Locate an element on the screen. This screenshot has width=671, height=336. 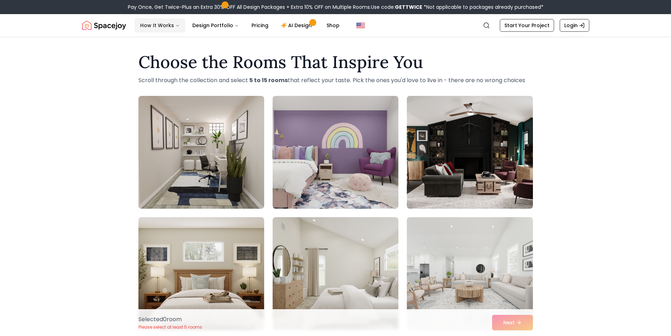
p: Scroll through the collection and select that reflect your taste. Pick the ones you'd love to liv... is located at coordinates (336, 80).